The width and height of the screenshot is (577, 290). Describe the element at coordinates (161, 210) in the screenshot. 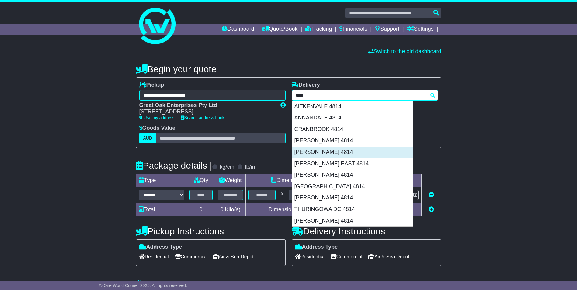

I see `td: Total` at that location.